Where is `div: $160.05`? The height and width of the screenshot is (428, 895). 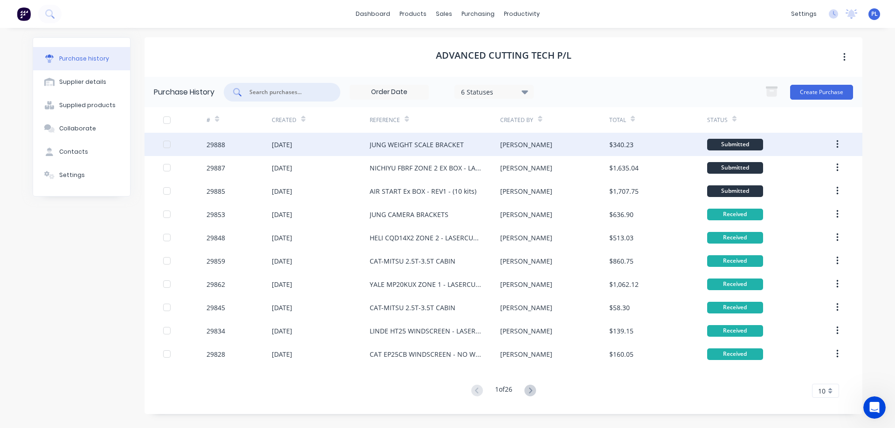
div: $160.05 is located at coordinates (621, 354).